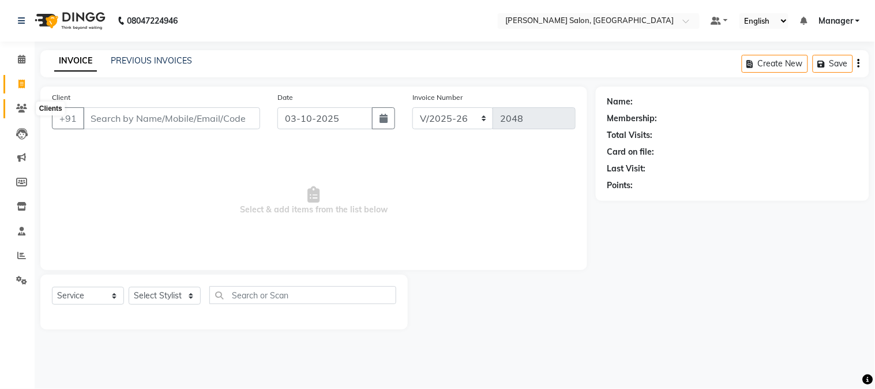  What do you see at coordinates (620, 102) in the screenshot?
I see `div: Name:` at bounding box center [620, 102].